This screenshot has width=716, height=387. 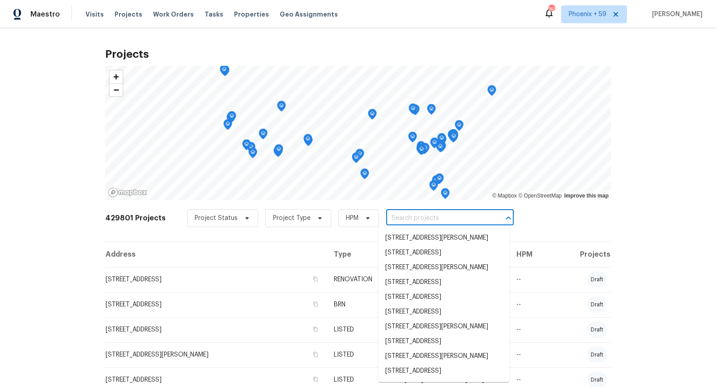 What do you see at coordinates (216, 218) in the screenshot?
I see `span: Project Status` at bounding box center [216, 218].